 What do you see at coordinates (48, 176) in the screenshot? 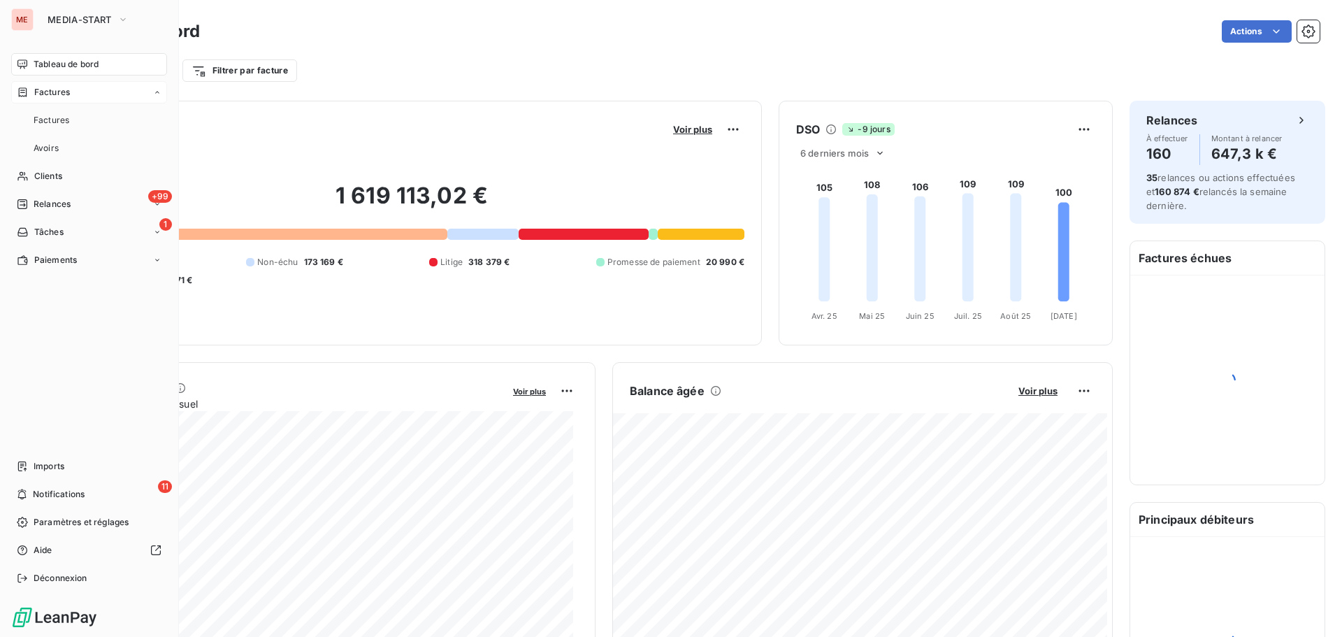
I see `span: Clients` at bounding box center [48, 176].